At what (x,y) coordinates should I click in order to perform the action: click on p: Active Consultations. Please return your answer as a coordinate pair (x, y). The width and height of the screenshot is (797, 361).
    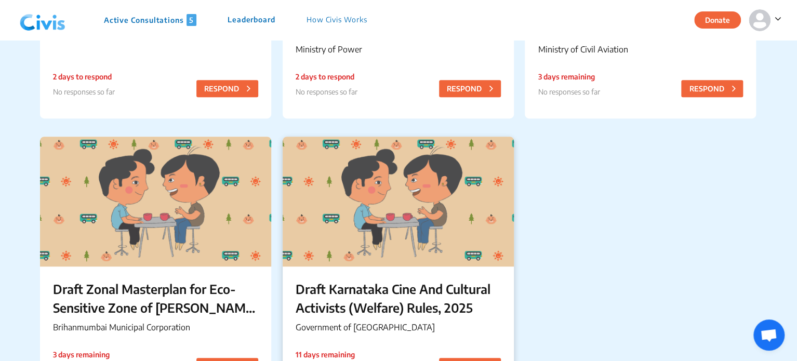
    Looking at the image, I should click on (150, 20).